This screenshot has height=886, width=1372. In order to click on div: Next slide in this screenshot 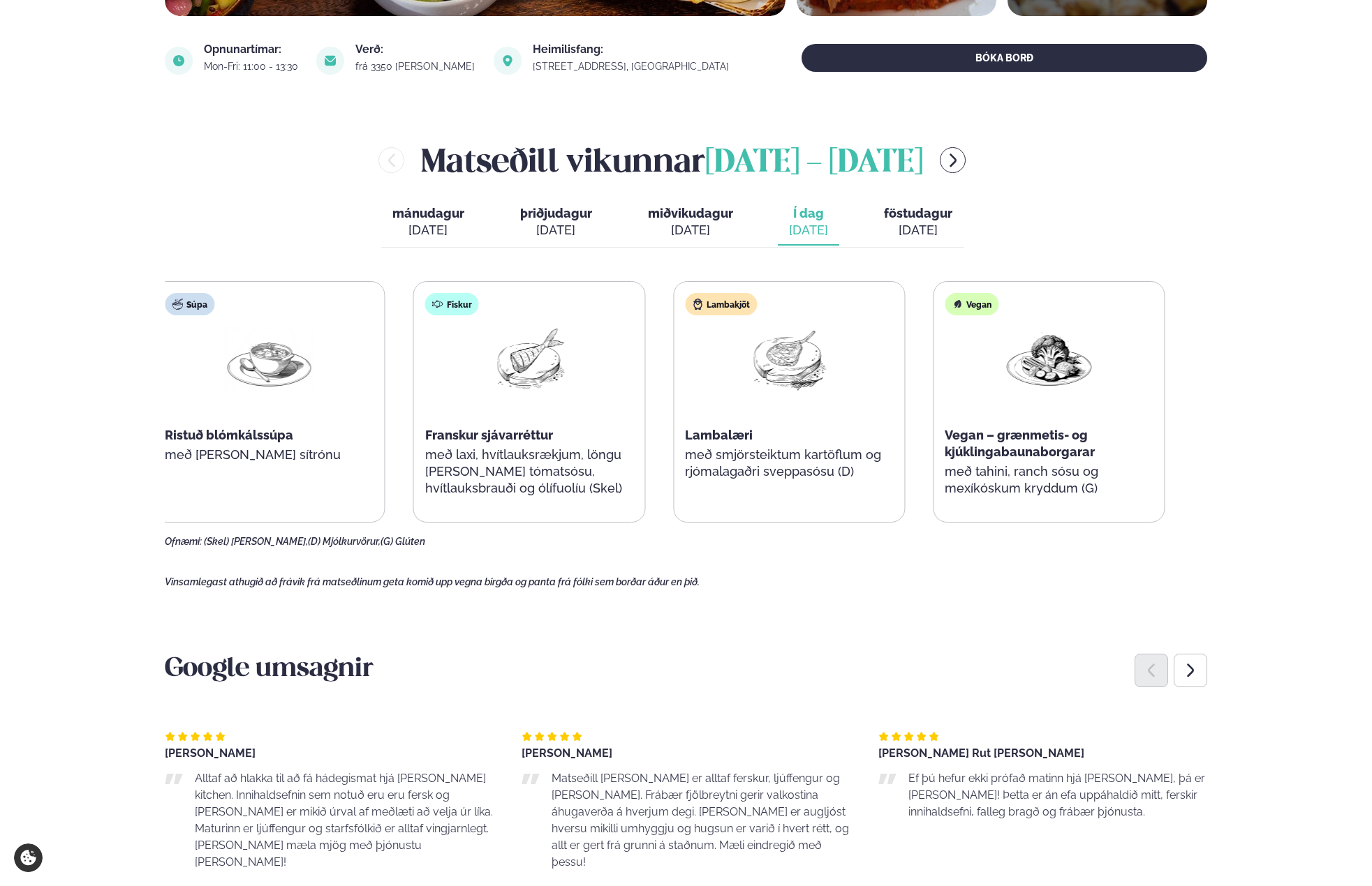, I will do `click(1191, 671)`.